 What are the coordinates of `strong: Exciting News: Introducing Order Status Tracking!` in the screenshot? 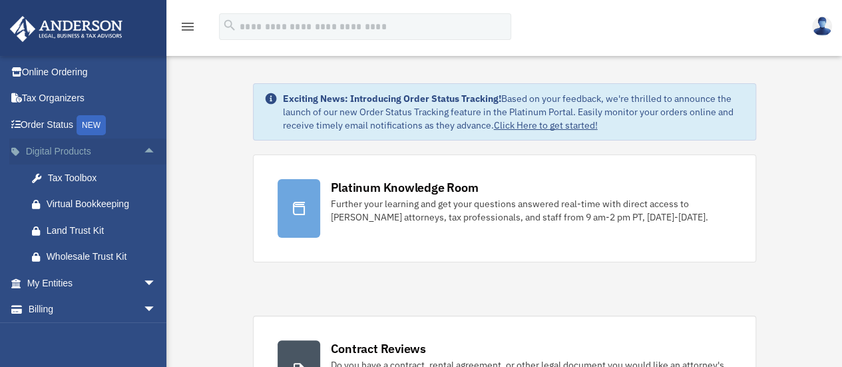 It's located at (392, 98).